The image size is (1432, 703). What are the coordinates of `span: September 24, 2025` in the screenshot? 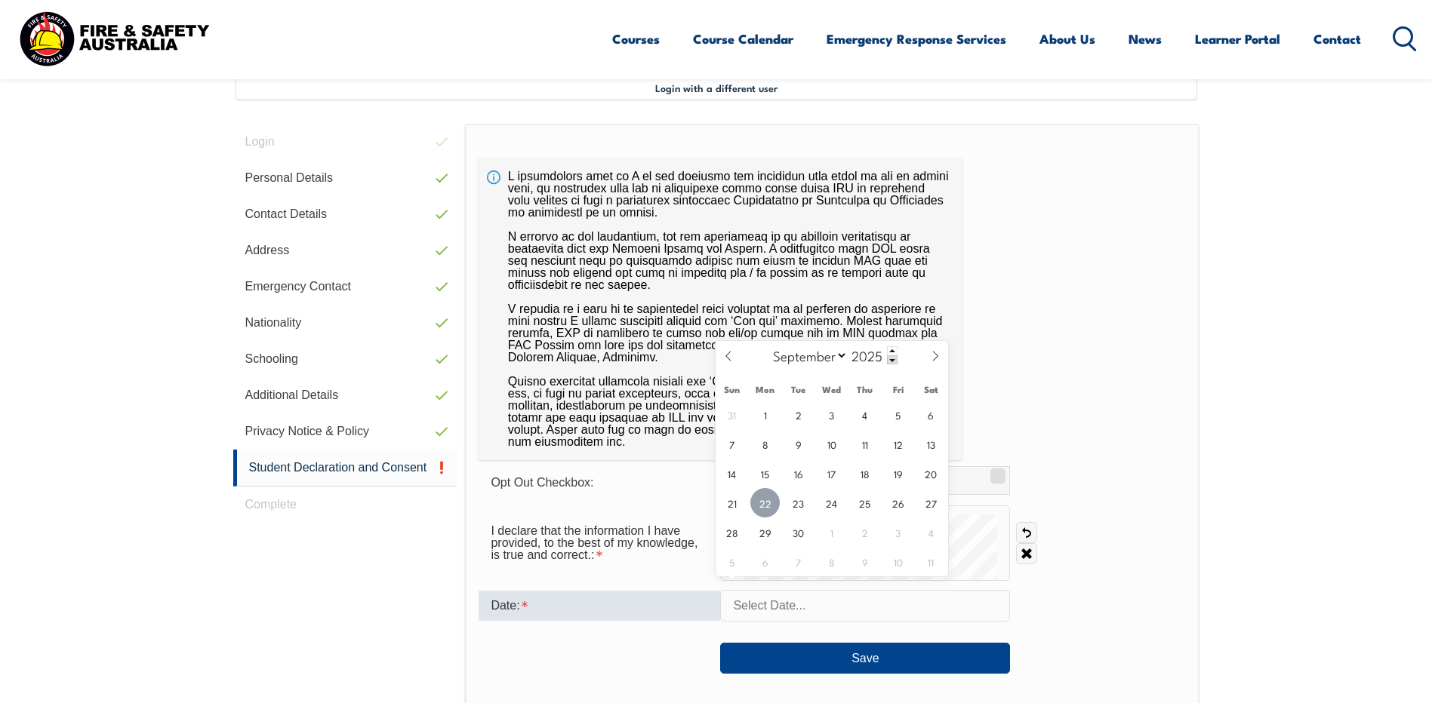 It's located at (831, 503).